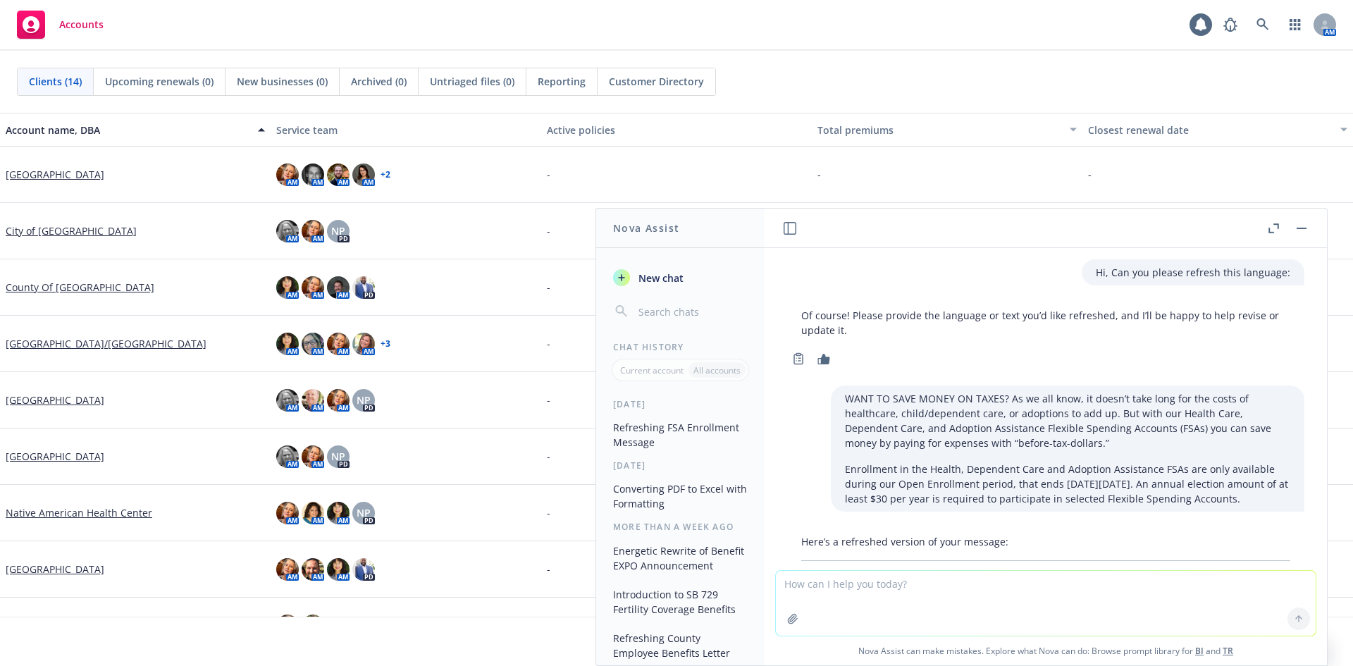 The image size is (1353, 666). I want to click on span: Untriaged files (0), so click(472, 81).